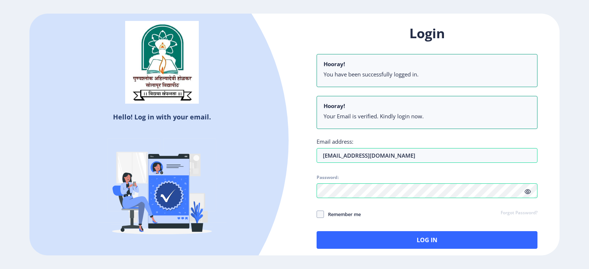 The width and height of the screenshot is (589, 269). Describe the element at coordinates (427, 240) in the screenshot. I see `button: Log In` at that location.